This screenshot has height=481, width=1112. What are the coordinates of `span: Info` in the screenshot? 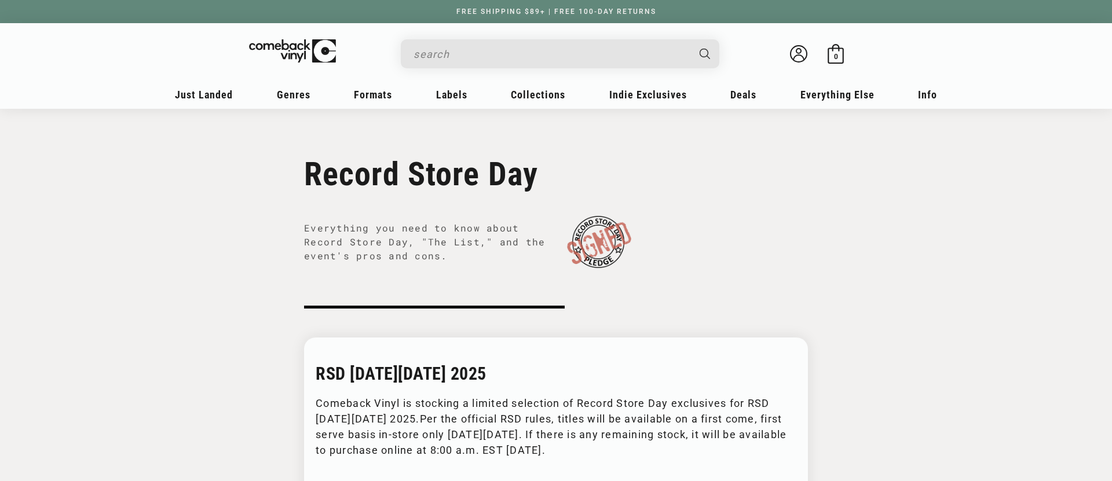 It's located at (927, 94).